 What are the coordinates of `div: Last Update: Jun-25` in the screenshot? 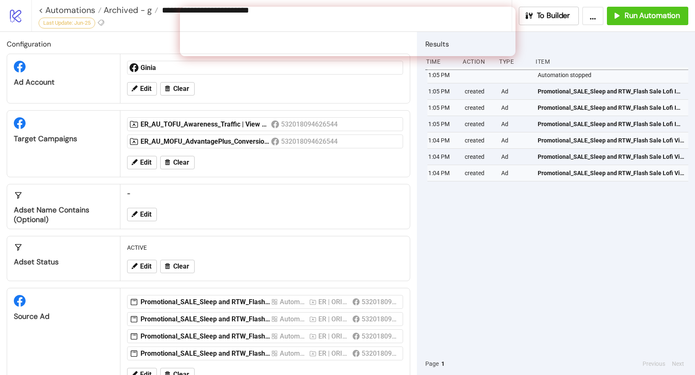 It's located at (67, 23).